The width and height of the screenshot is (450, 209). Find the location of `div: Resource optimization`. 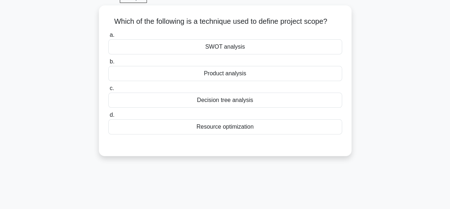

div: Resource optimization is located at coordinates (225, 127).